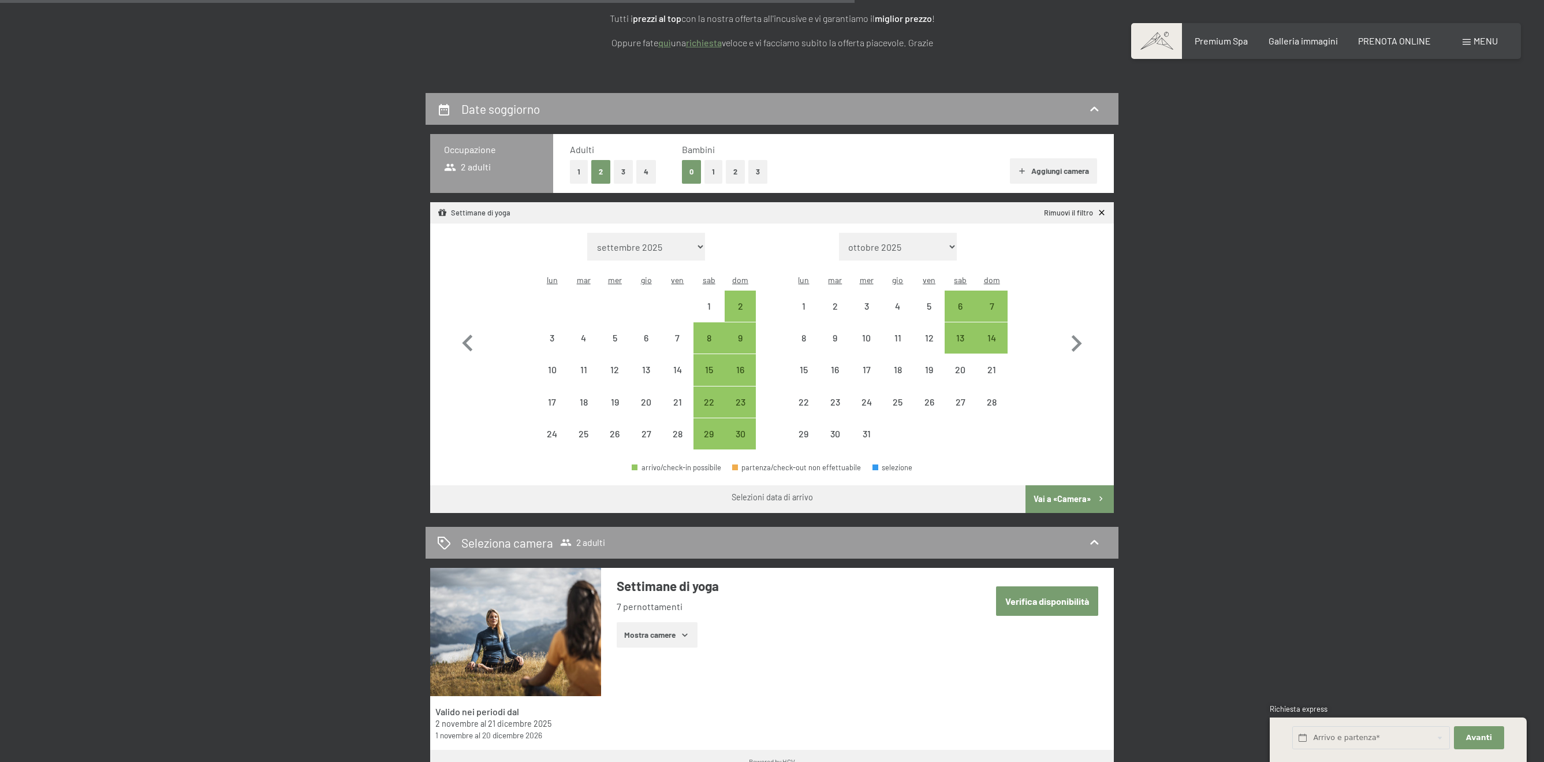 The height and width of the screenshot is (762, 1544). What do you see at coordinates (835, 279) in the screenshot?
I see `abbr: martedì` at bounding box center [835, 279].